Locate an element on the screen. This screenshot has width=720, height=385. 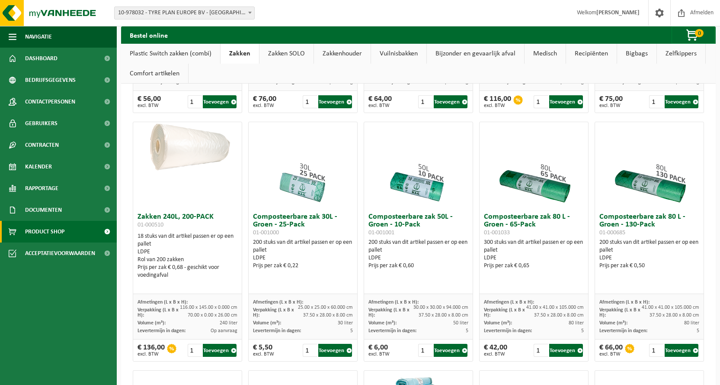
span: Op aanvraag is located at coordinates (224, 331).